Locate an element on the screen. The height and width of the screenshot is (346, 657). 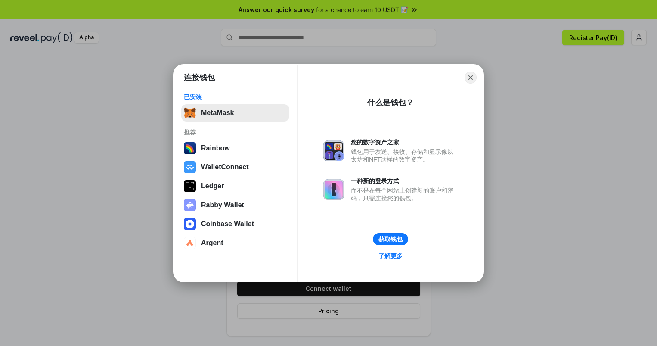
button: MetaMask is located at coordinates (235, 113).